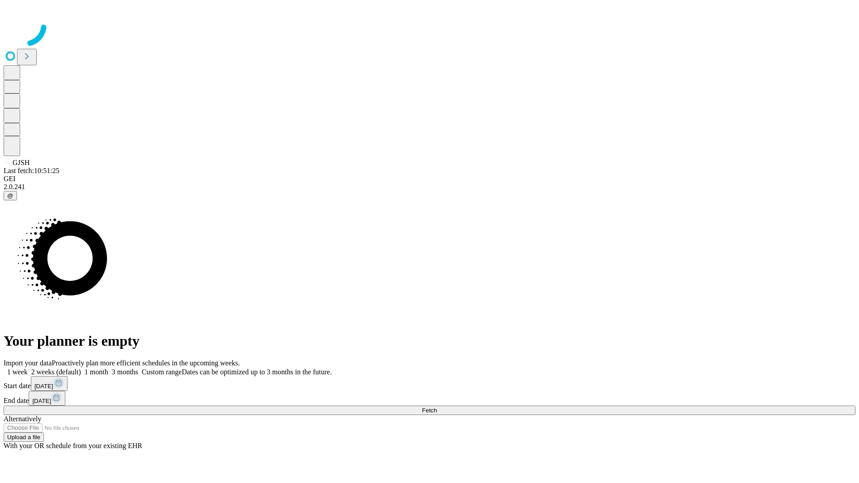 Image resolution: width=859 pixels, height=483 pixels. Describe the element at coordinates (31, 170) in the screenshot. I see `span: Last fetch: 10:51:25` at that location.